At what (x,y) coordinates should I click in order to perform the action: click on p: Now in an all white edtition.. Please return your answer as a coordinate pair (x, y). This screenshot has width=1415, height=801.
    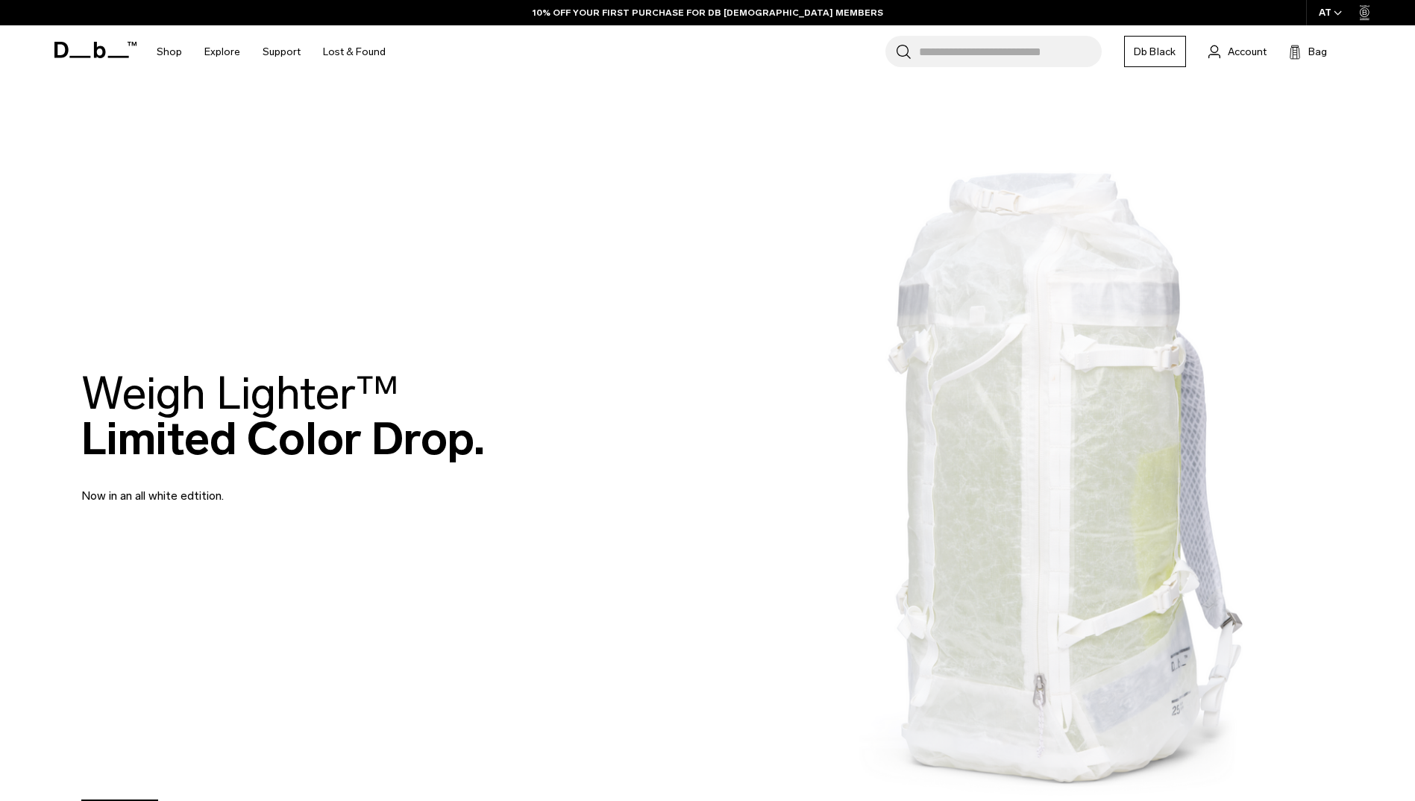
    Looking at the image, I should click on (260, 487).